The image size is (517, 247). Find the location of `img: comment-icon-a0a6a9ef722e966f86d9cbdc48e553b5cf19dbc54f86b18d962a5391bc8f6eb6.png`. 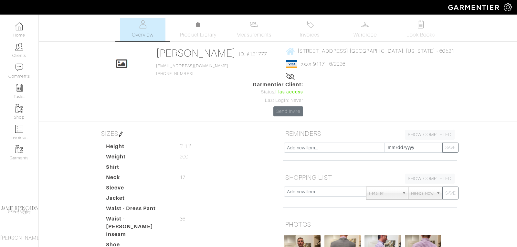

img: comment-icon-a0a6a9ef722e966f86d9cbdc48e553b5cf19dbc54f86b18d962a5391bc8f6eb6.png is located at coordinates (19, 67).